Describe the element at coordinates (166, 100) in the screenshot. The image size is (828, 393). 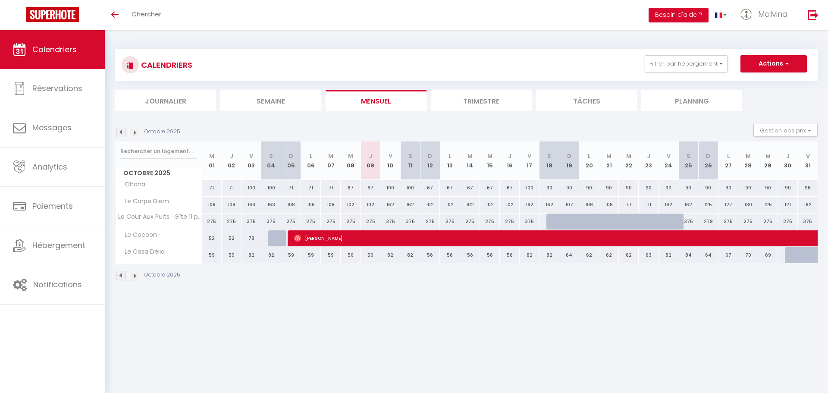
I see `li: Journalier` at that location.